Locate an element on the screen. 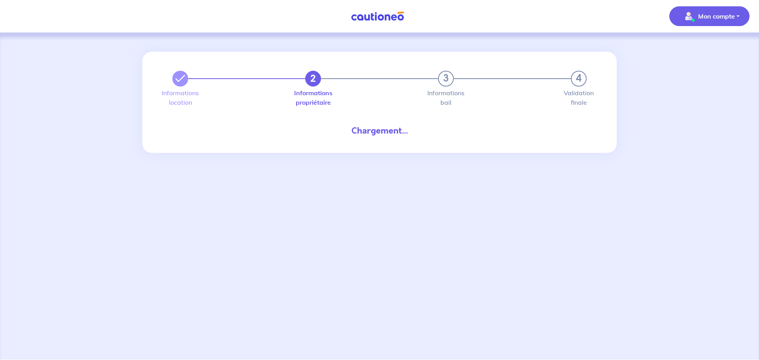 The height and width of the screenshot is (360, 759). label: Informations propriétaire is located at coordinates (313, 98).